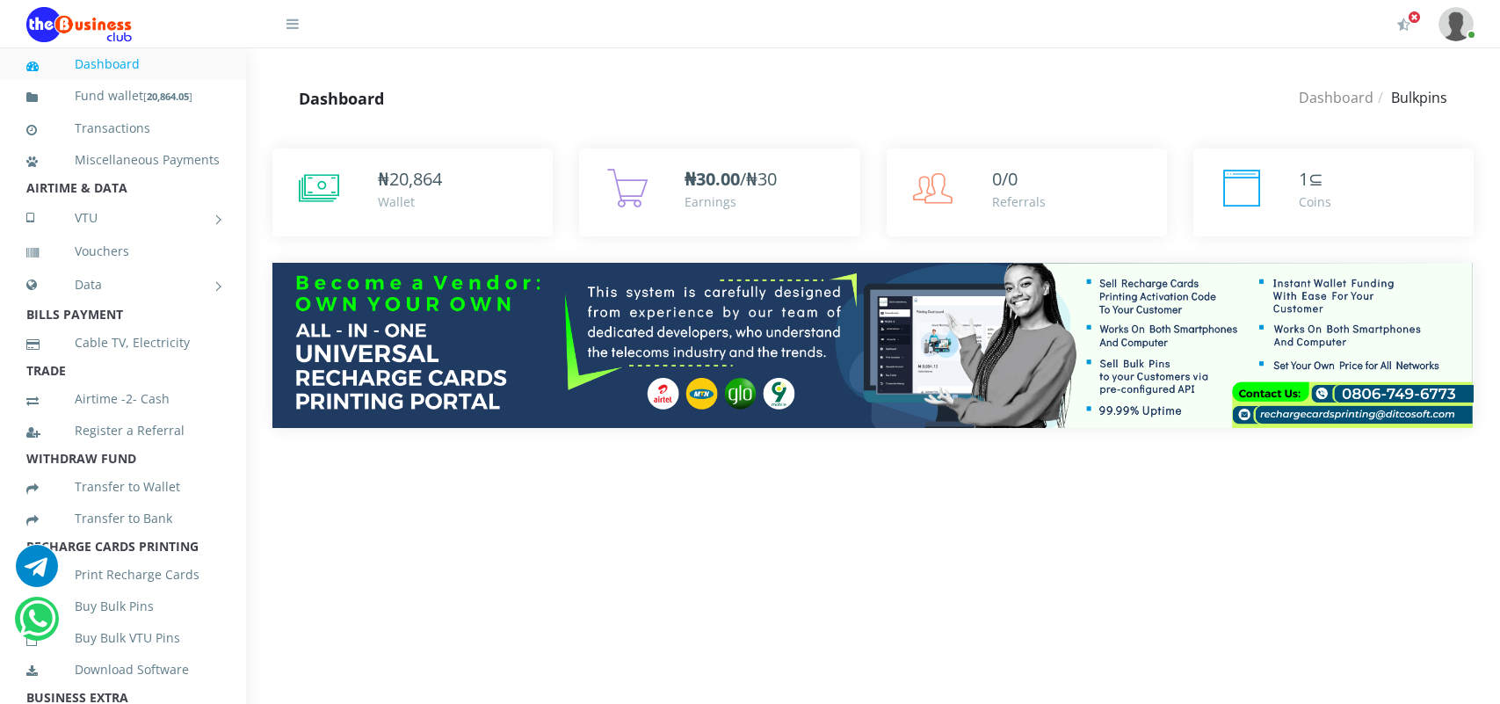  I want to click on div: Earnings, so click(730, 201).